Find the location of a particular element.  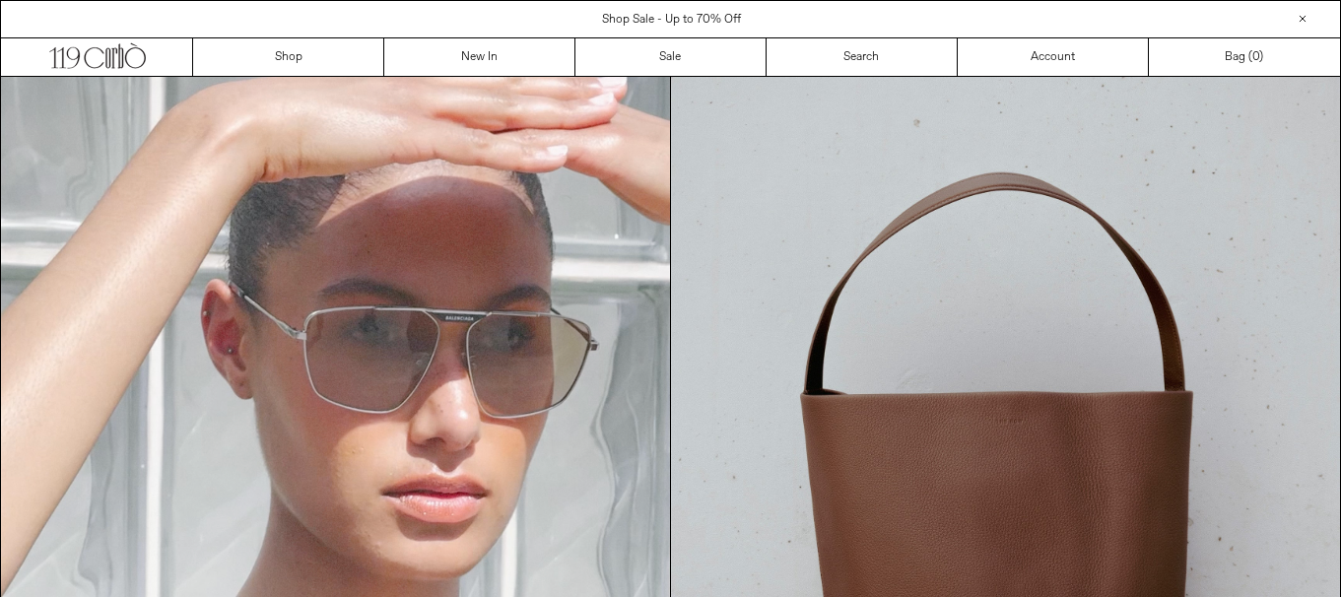

a: Sale is located at coordinates (671, 57).